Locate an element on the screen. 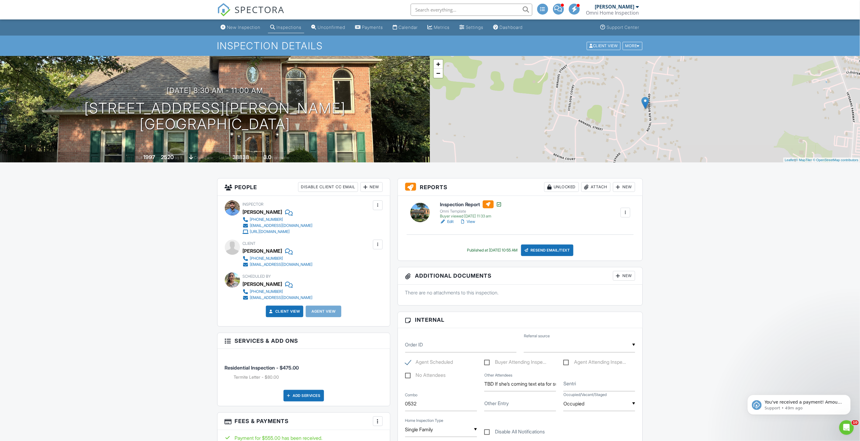 This screenshot has width=860, height=441. a: Zoom out is located at coordinates (438, 73).